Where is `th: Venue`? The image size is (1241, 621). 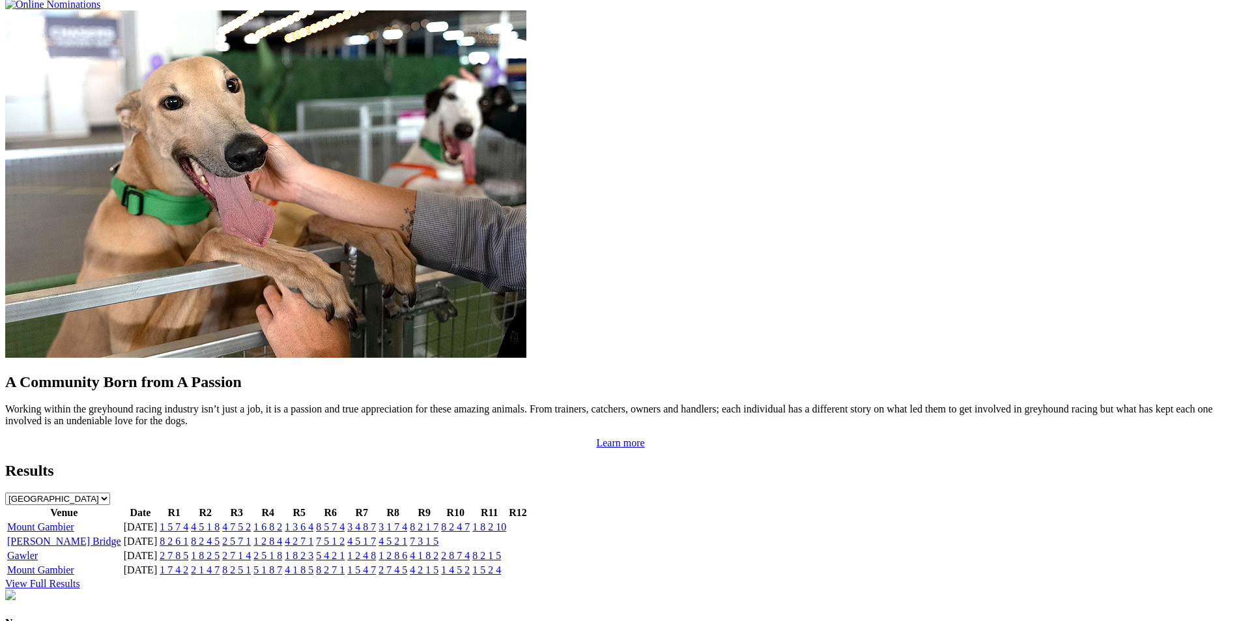
th: Venue is located at coordinates (64, 512).